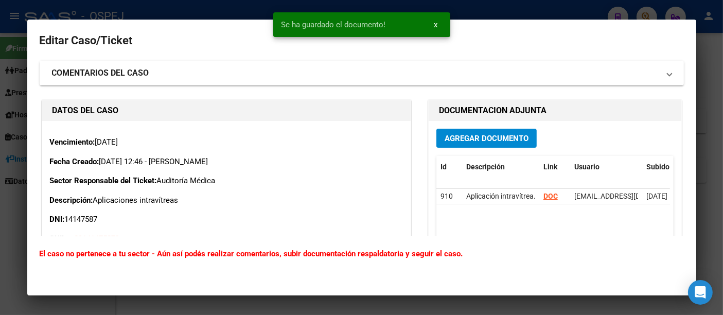  Describe the element at coordinates (362, 41) in the screenshot. I see `h2: Editar Caso/Ticket` at that location.